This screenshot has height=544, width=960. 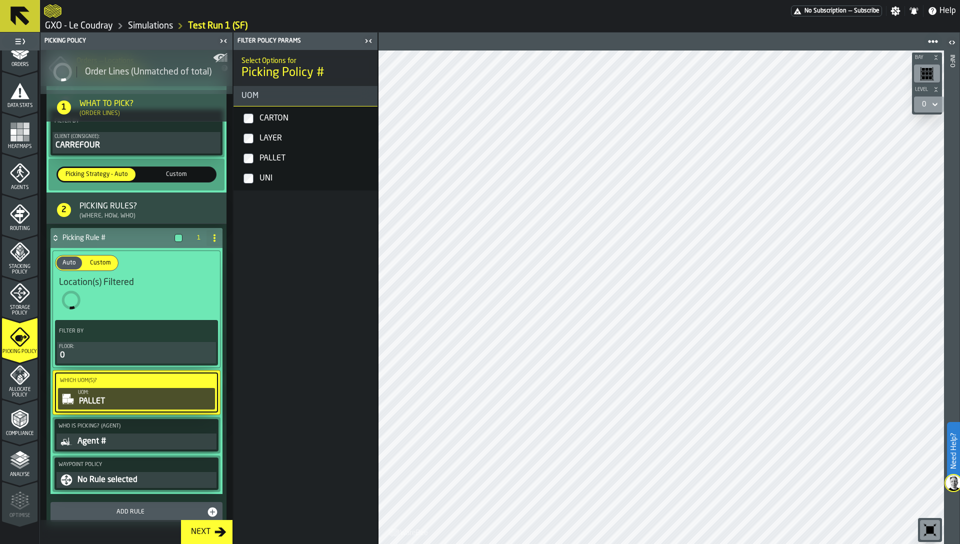 What do you see at coordinates (306, 159) in the screenshot?
I see `label: InputCheckbox-label-react-aria1472432499-:rda:` at bounding box center [306, 159].